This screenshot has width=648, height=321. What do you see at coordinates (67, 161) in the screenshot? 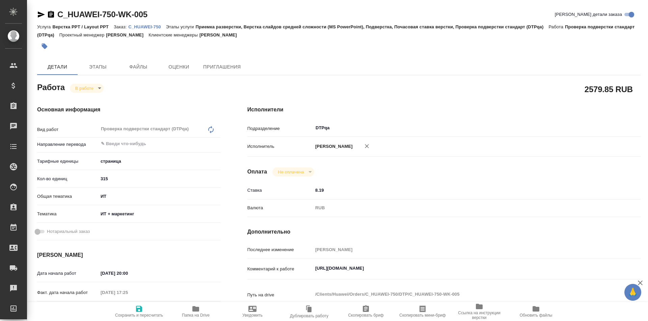
I see `p: Тарифные единицы` at bounding box center [67, 161].